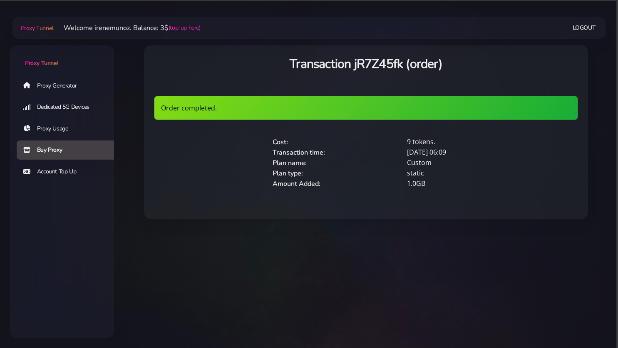 This screenshot has height=348, width=618. What do you see at coordinates (290, 163) in the screenshot?
I see `span: Plan name:` at bounding box center [290, 163].